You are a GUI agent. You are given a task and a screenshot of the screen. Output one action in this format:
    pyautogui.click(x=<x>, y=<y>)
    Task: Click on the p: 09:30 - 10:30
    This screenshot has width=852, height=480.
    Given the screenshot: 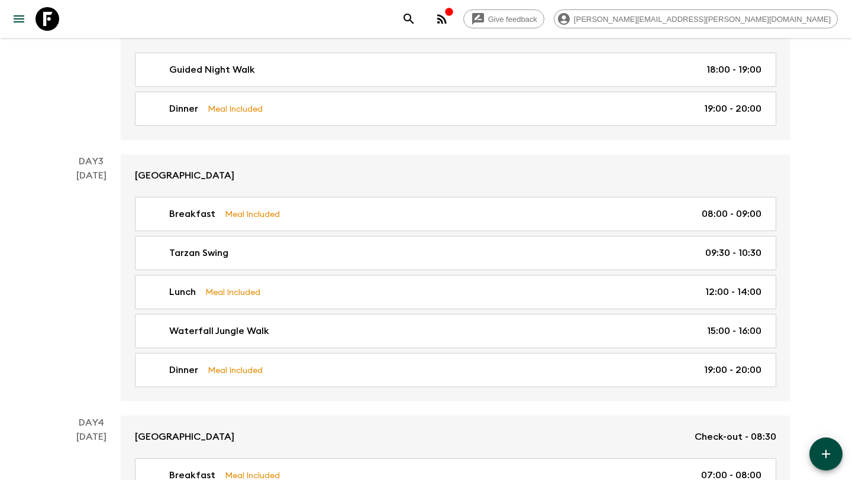 What is the action you would take?
    pyautogui.click(x=733, y=253)
    